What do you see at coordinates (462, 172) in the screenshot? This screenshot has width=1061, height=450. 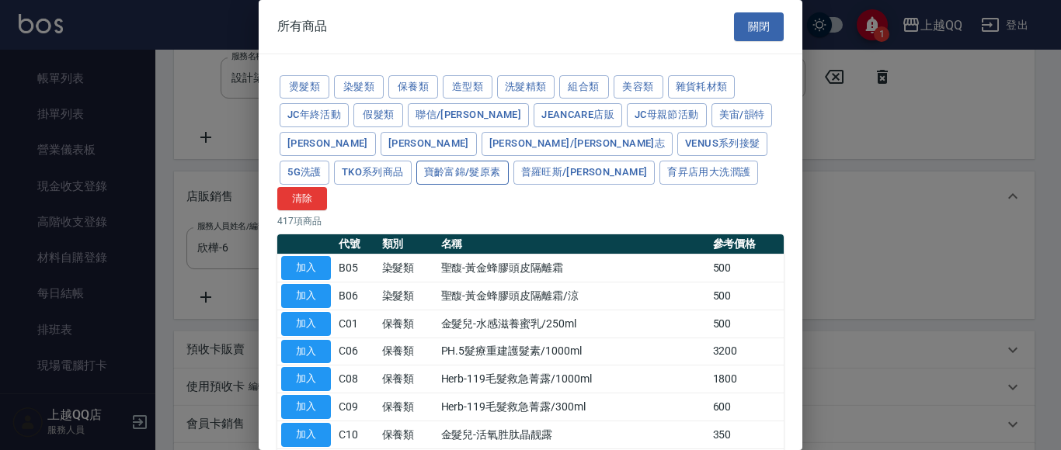 I see `button: 寶齡富錦/髮原素` at bounding box center [462, 172].